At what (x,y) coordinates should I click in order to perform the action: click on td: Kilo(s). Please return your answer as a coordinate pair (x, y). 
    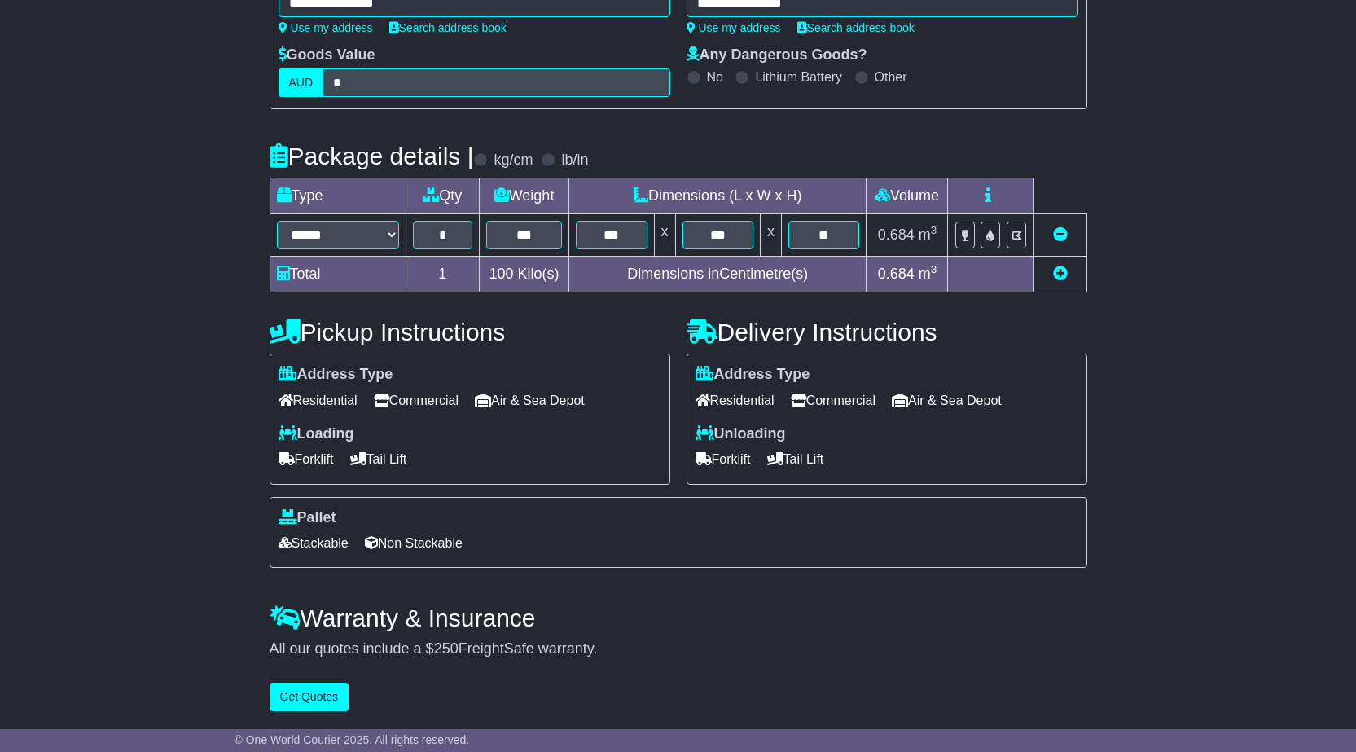
    Looking at the image, I should click on (525, 274).